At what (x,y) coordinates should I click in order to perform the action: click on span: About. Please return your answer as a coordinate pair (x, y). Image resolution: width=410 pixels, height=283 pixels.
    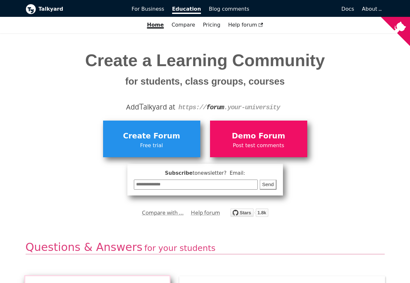
    Looking at the image, I should click on (371, 9).